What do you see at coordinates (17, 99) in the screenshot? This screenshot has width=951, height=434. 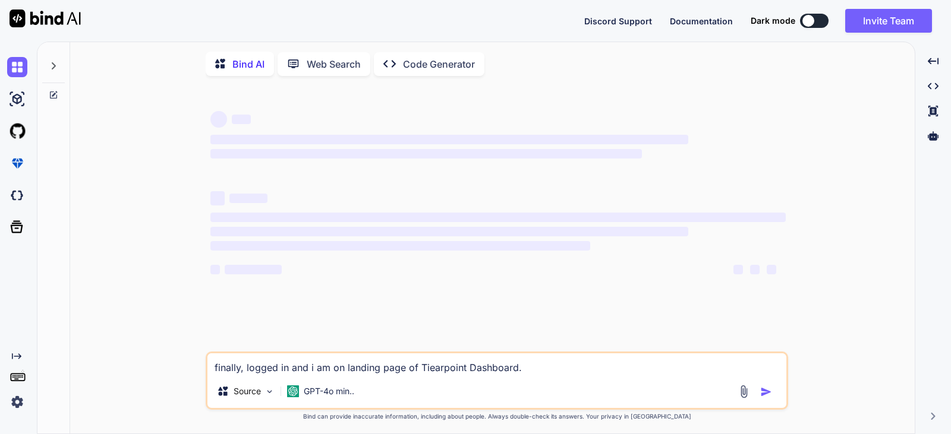 I see `img: ai-studio` at bounding box center [17, 99].